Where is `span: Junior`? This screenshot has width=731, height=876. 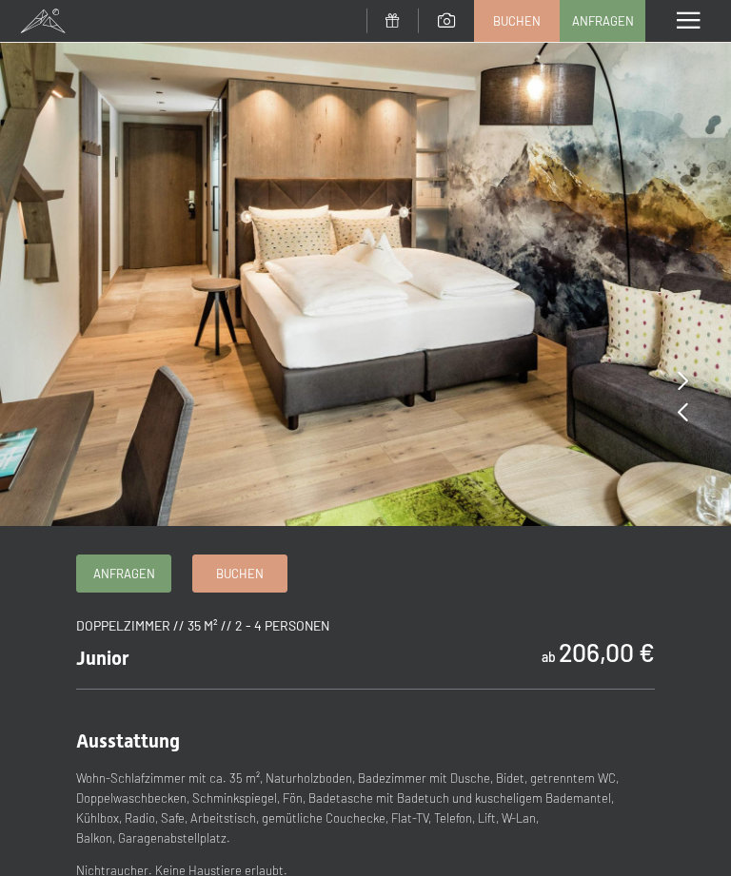 span: Junior is located at coordinates (103, 658).